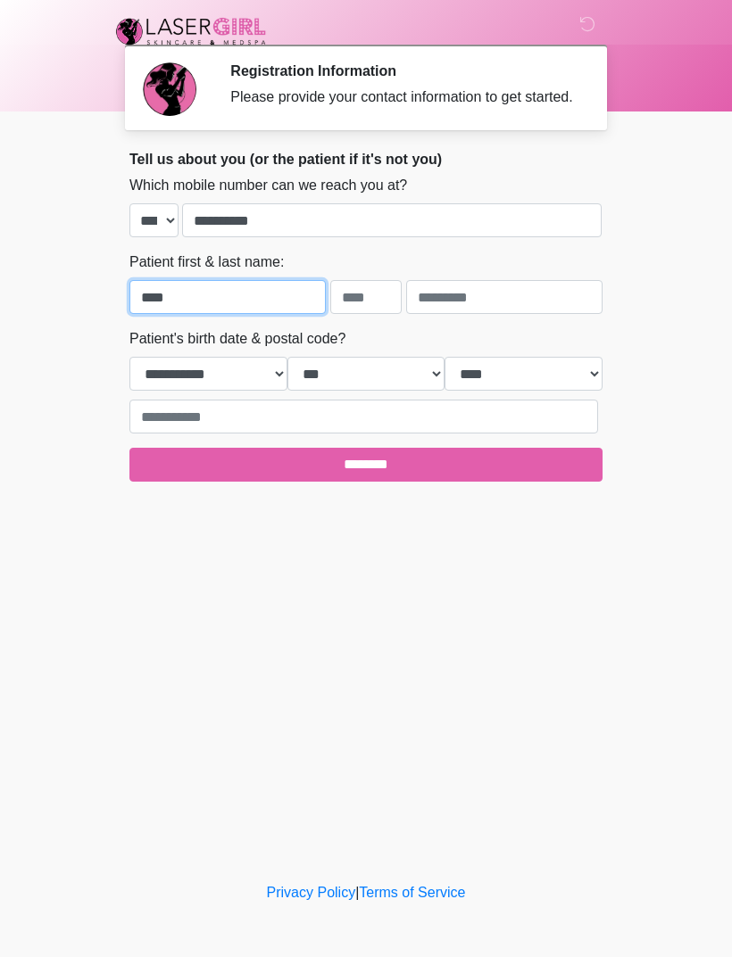 The width and height of the screenshot is (732, 957). Describe the element at coordinates (206, 262) in the screenshot. I see `label: Patient first & last name:` at that location.